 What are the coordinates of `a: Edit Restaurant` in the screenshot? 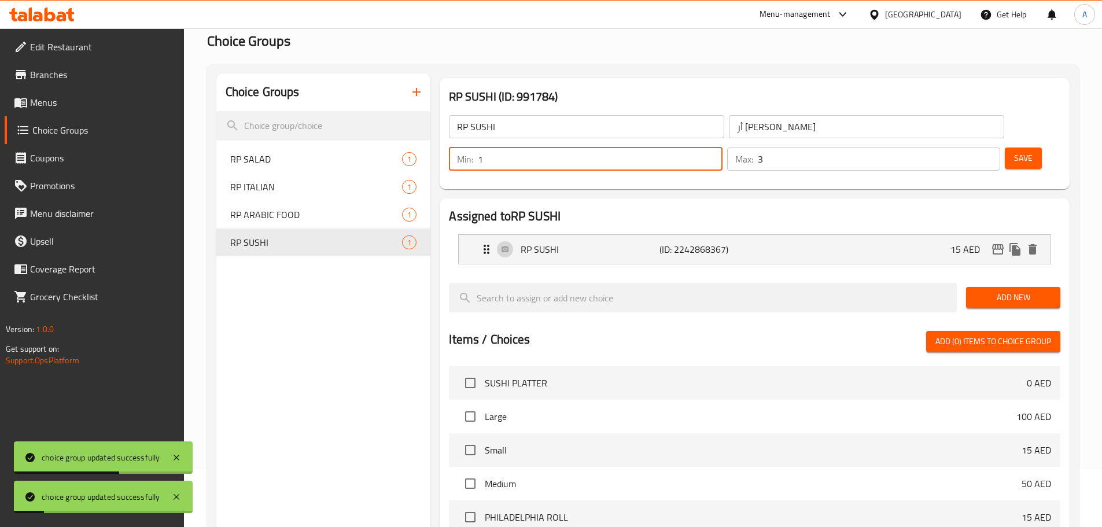 It's located at (94, 47).